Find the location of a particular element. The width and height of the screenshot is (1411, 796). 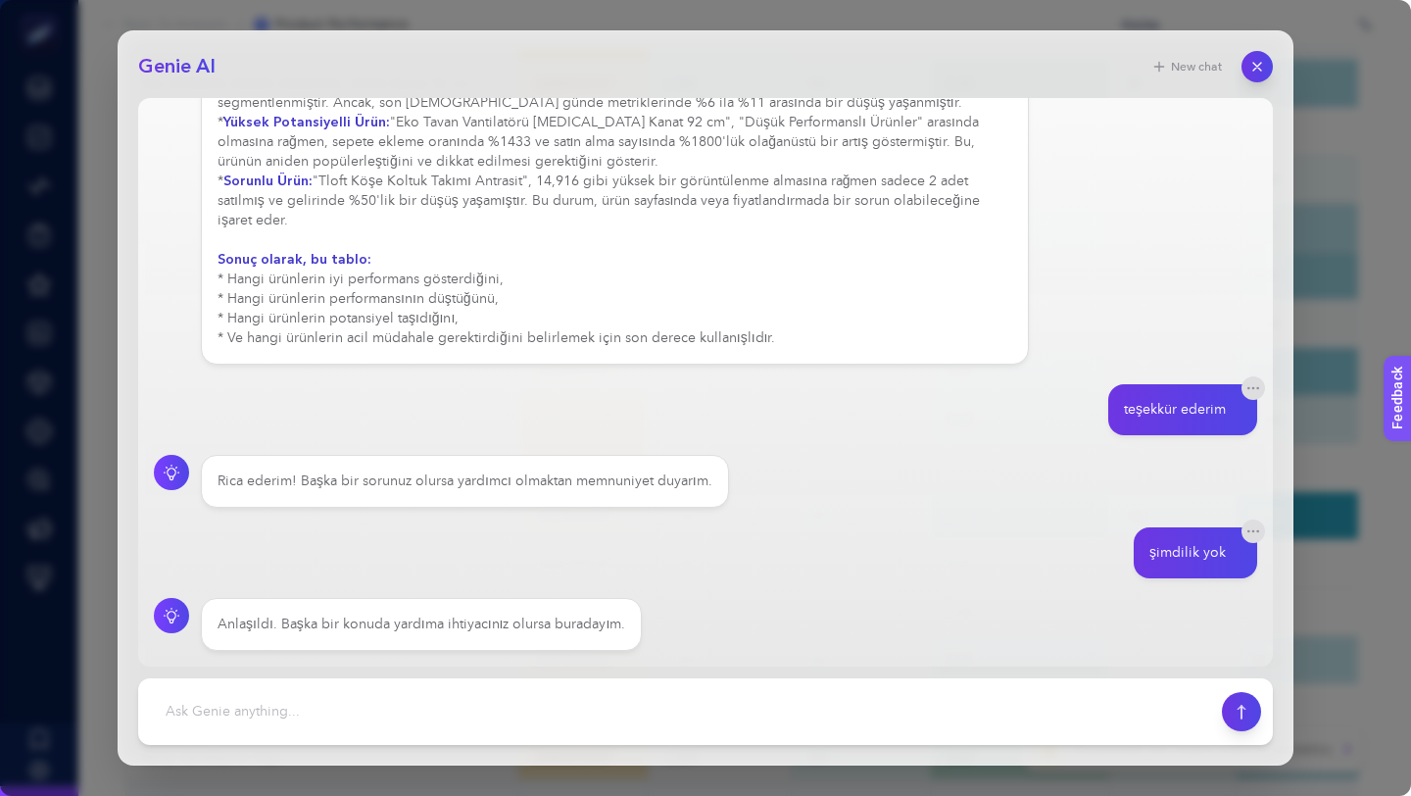

button: New chat is located at coordinates (1187, 67).